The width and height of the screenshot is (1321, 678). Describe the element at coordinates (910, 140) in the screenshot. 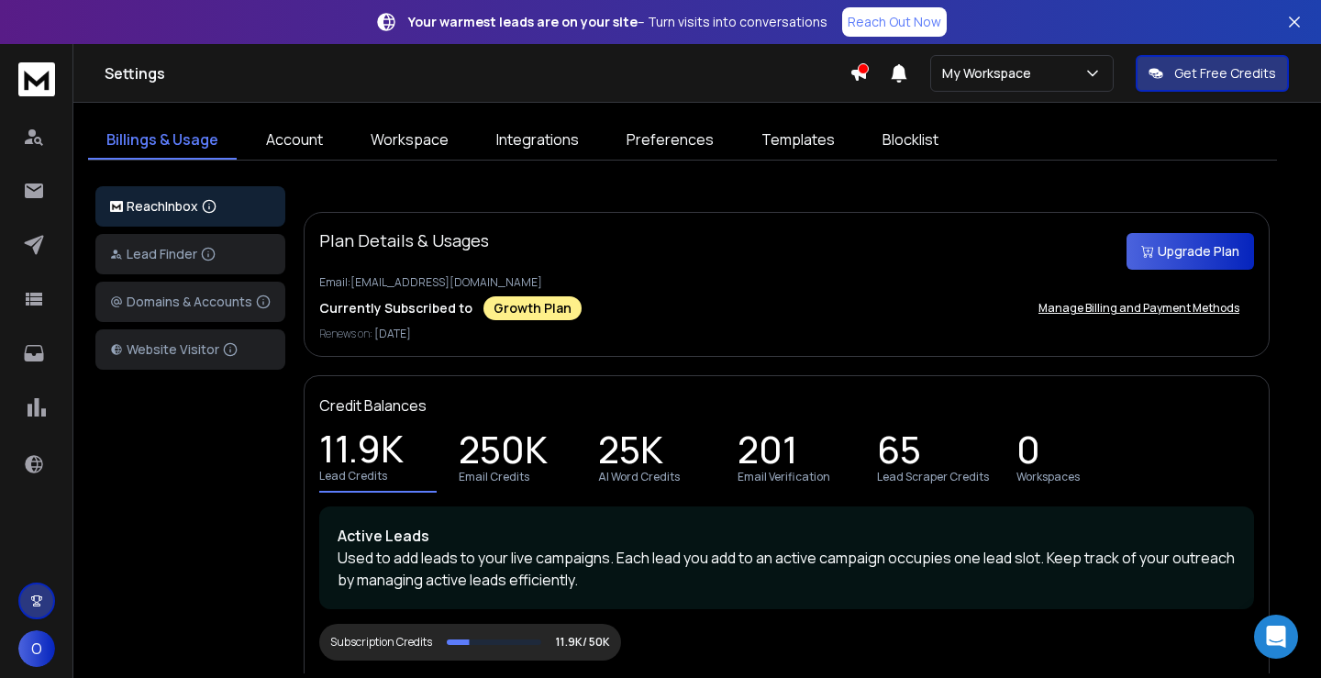

I see `a: Blocklist` at that location.